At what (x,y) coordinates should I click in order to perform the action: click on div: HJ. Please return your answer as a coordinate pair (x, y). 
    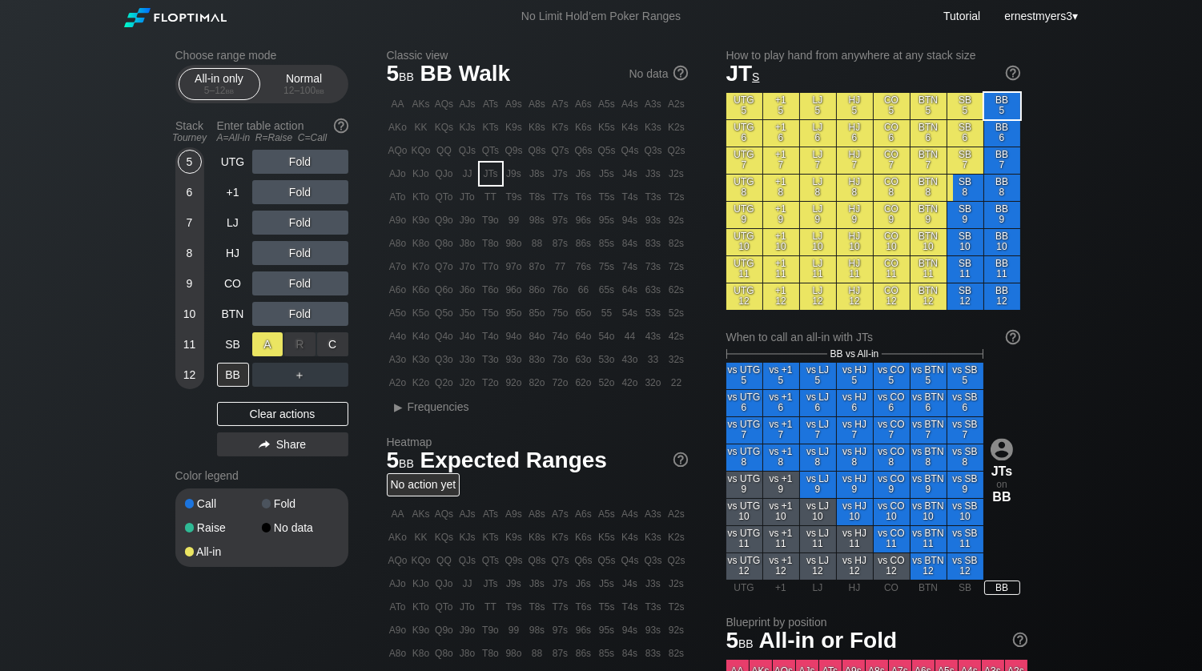
    Looking at the image, I should click on (233, 253).